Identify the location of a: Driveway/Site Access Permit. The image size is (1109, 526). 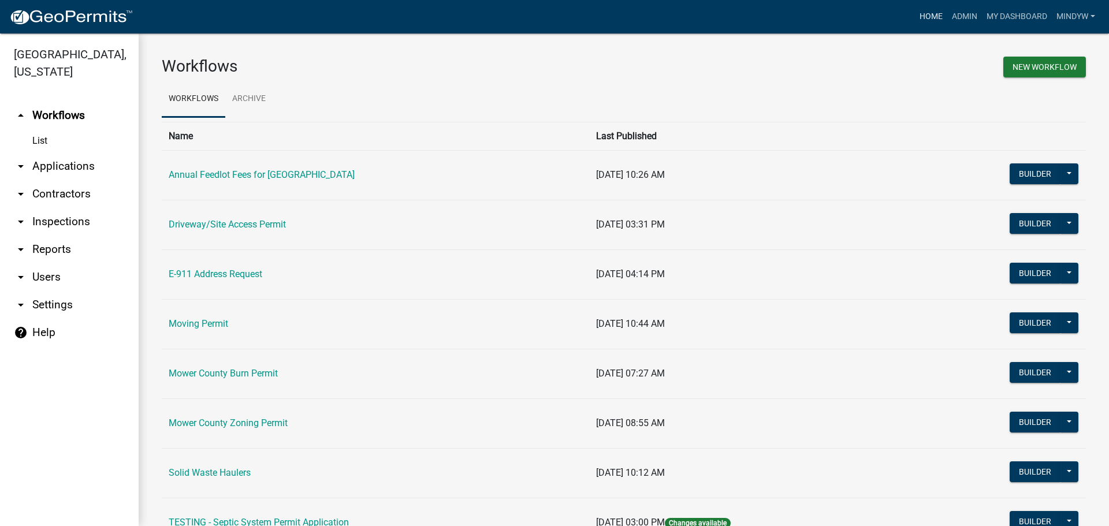
(227, 224).